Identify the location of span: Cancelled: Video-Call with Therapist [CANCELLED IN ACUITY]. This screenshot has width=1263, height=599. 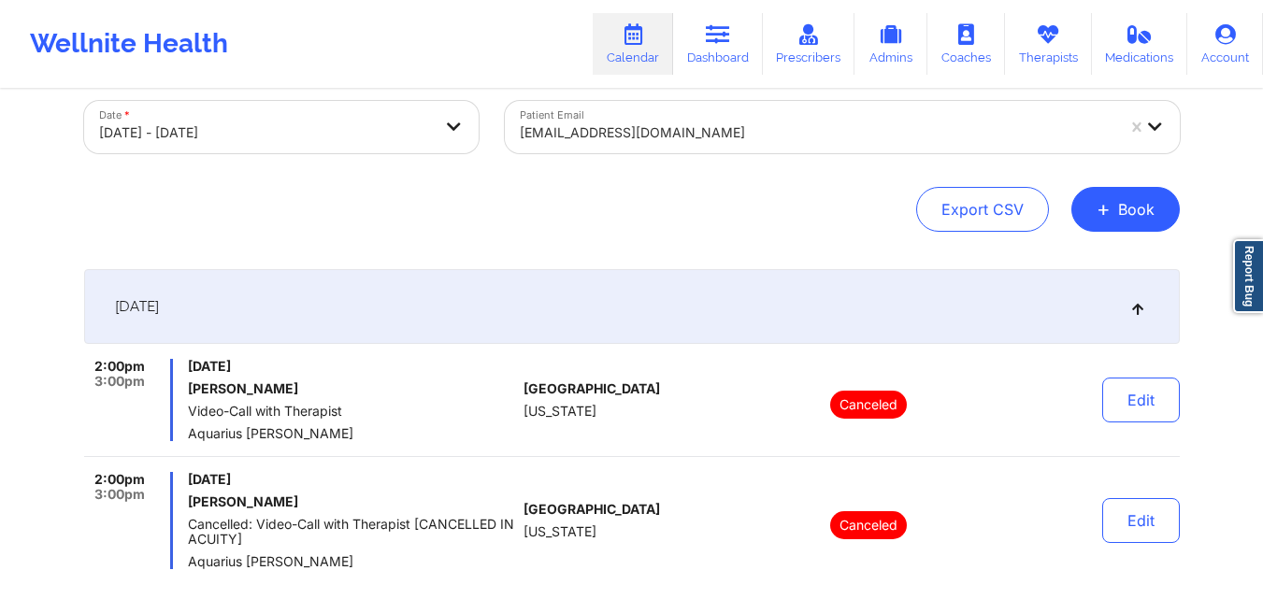
(352, 532).